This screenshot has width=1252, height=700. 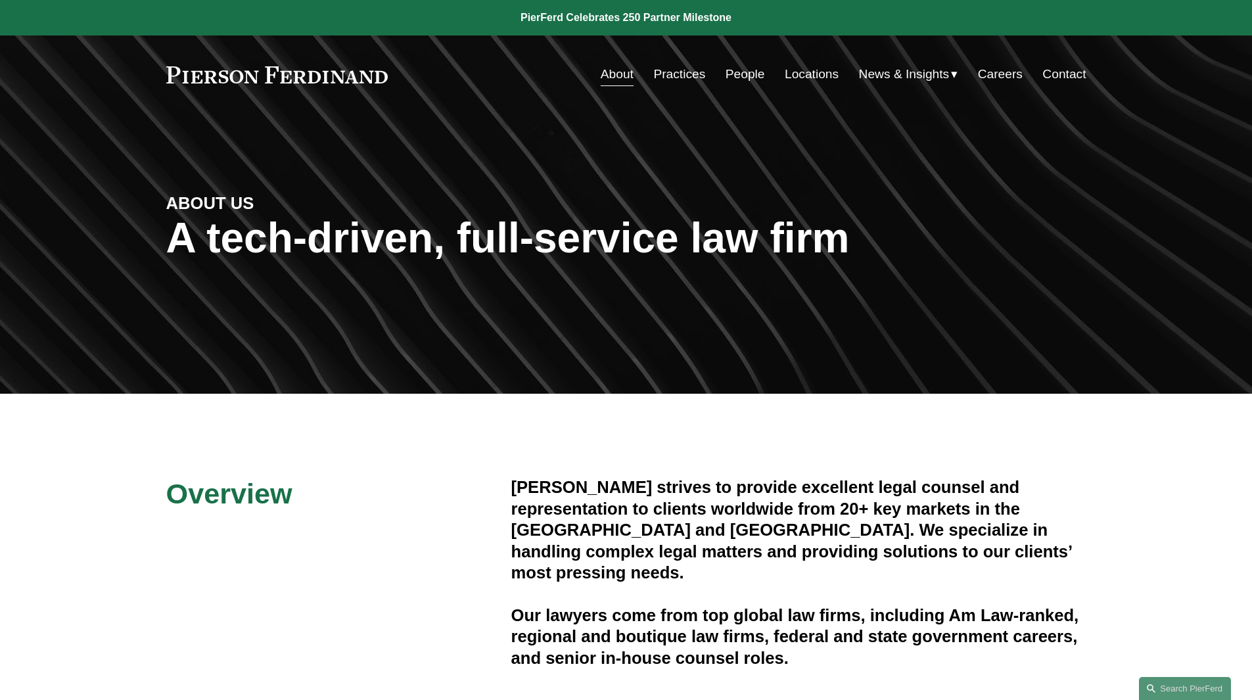 What do you see at coordinates (1185, 688) in the screenshot?
I see `a: Search this site` at bounding box center [1185, 688].